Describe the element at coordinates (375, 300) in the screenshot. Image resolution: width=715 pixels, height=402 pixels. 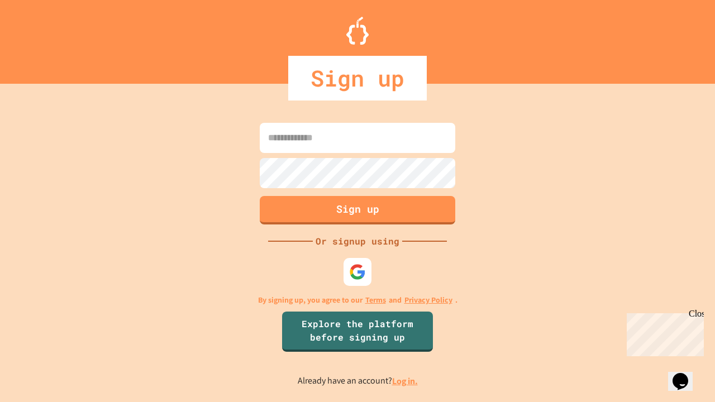
I see `a: Terms` at that location.